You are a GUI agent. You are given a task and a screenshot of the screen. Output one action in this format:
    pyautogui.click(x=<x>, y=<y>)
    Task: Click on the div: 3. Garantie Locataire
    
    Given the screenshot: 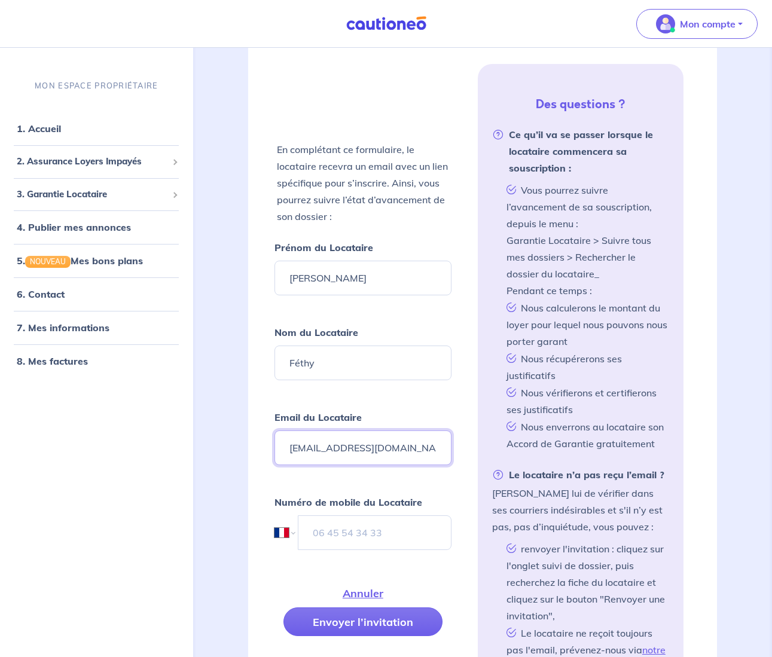 What is the action you would take?
    pyautogui.click(x=96, y=194)
    